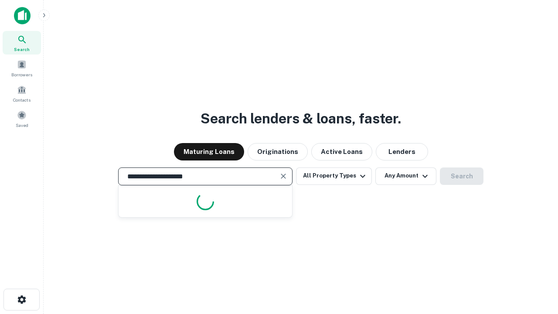 The height and width of the screenshot is (314, 558). Describe the element at coordinates (22, 75) in the screenshot. I see `span: Borrowers` at that location.